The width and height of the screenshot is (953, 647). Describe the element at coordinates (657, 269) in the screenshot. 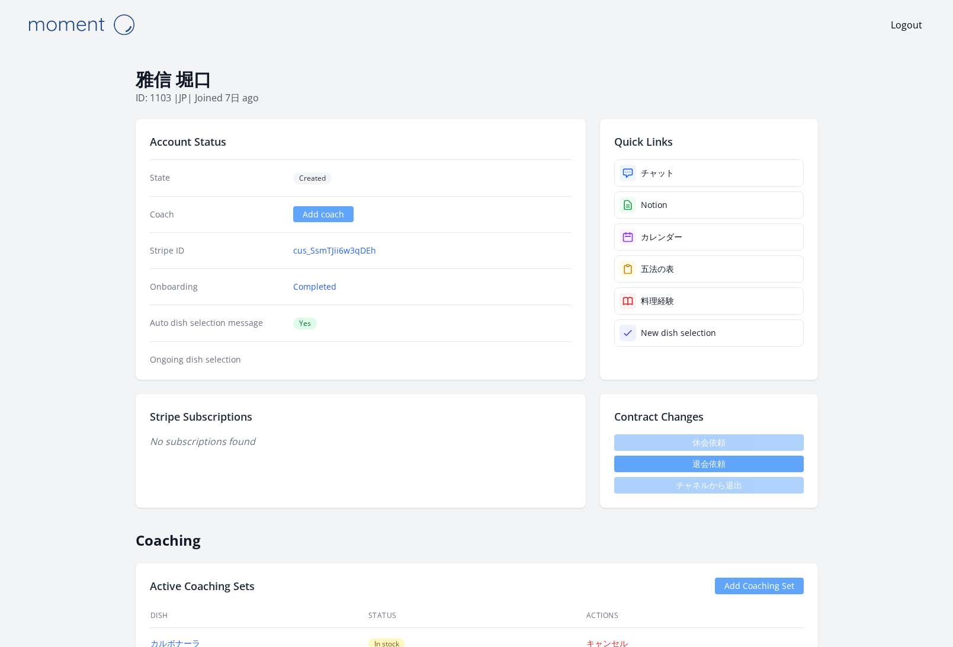

I see `div: 五法の表` at that location.